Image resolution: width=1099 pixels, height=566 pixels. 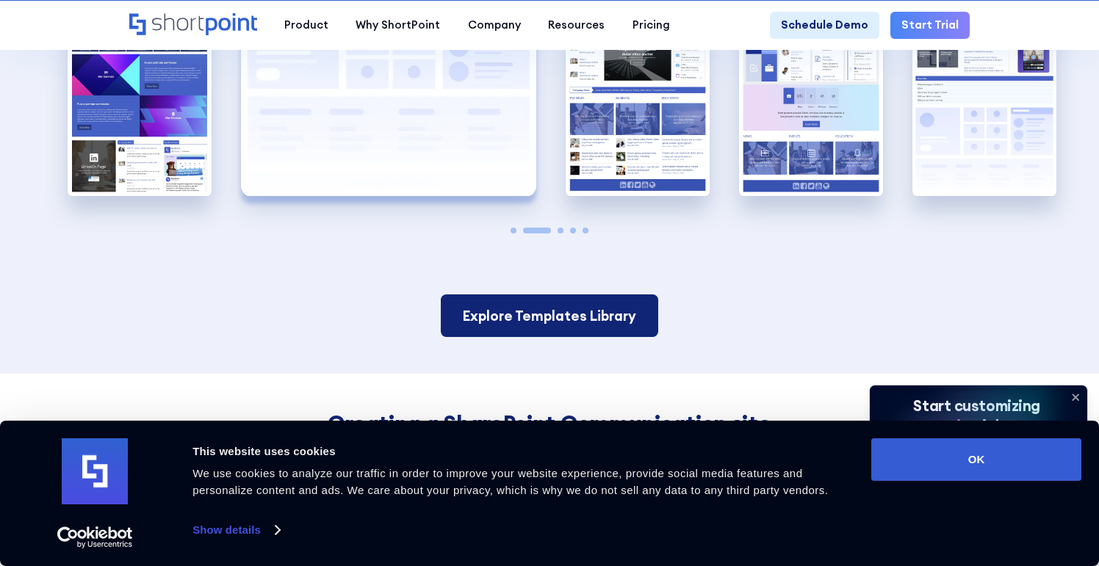 I want to click on a: Resources, so click(x=577, y=25).